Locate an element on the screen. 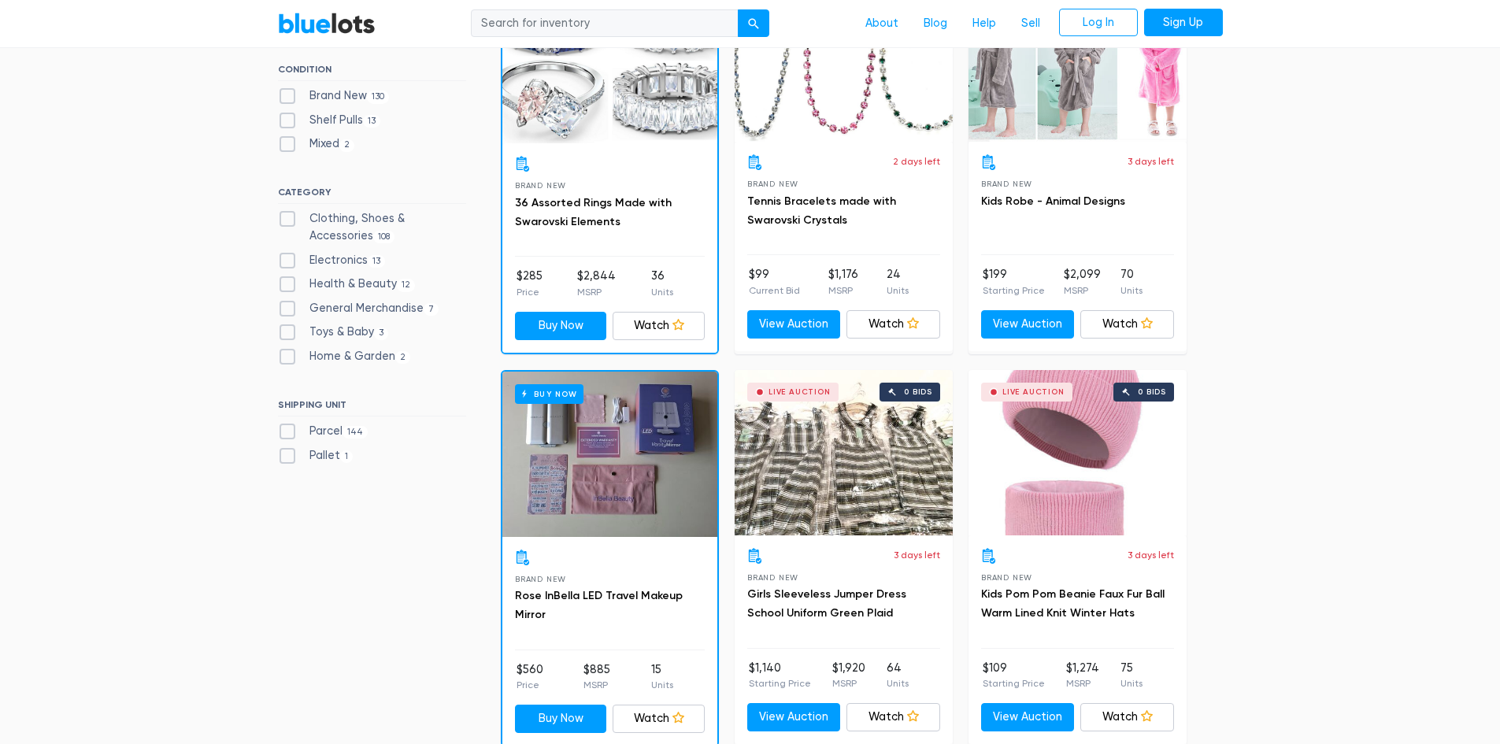  li: $99 is located at coordinates (774, 282).